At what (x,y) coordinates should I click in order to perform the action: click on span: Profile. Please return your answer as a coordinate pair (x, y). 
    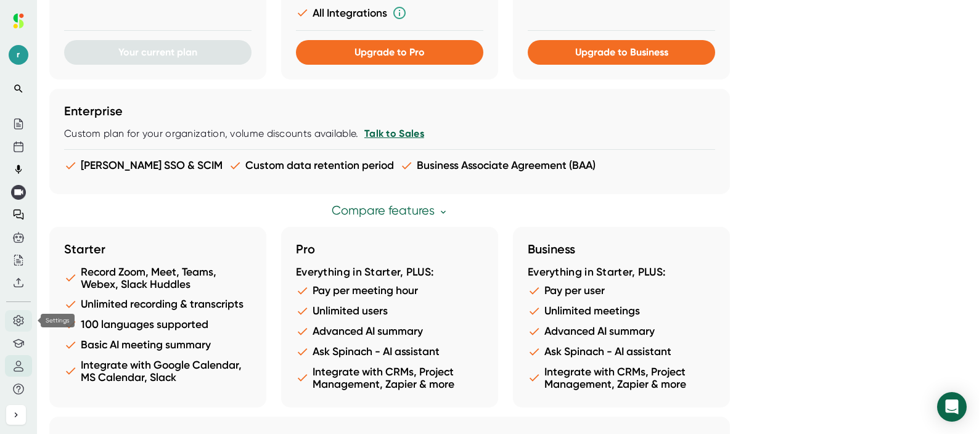
    Looking at the image, I should click on (18, 55).